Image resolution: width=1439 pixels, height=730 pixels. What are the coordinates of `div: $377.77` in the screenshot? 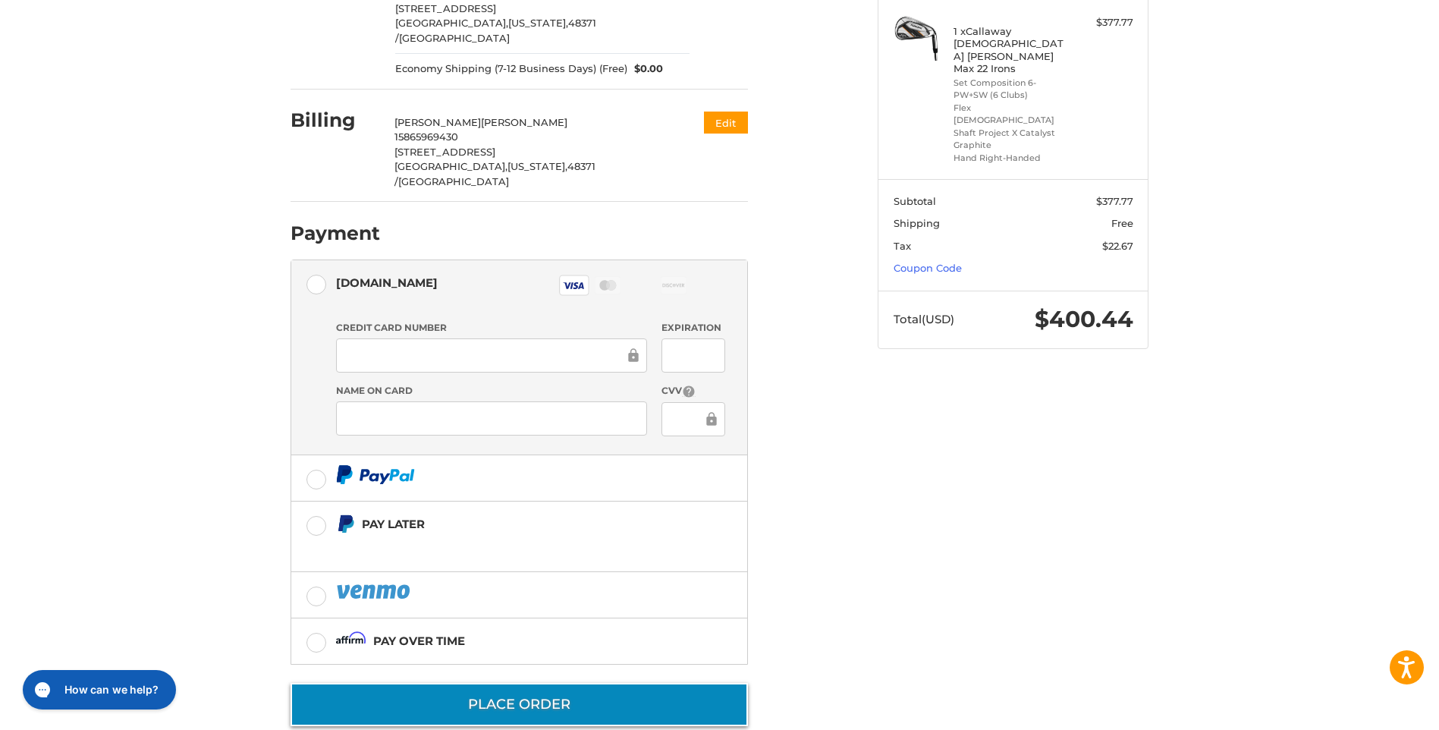 It's located at (1103, 23).